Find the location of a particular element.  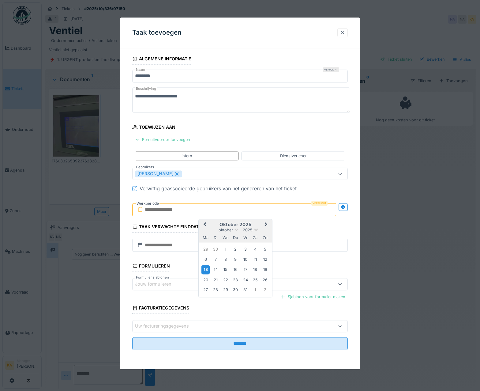

div: Formulieren is located at coordinates (151, 266).